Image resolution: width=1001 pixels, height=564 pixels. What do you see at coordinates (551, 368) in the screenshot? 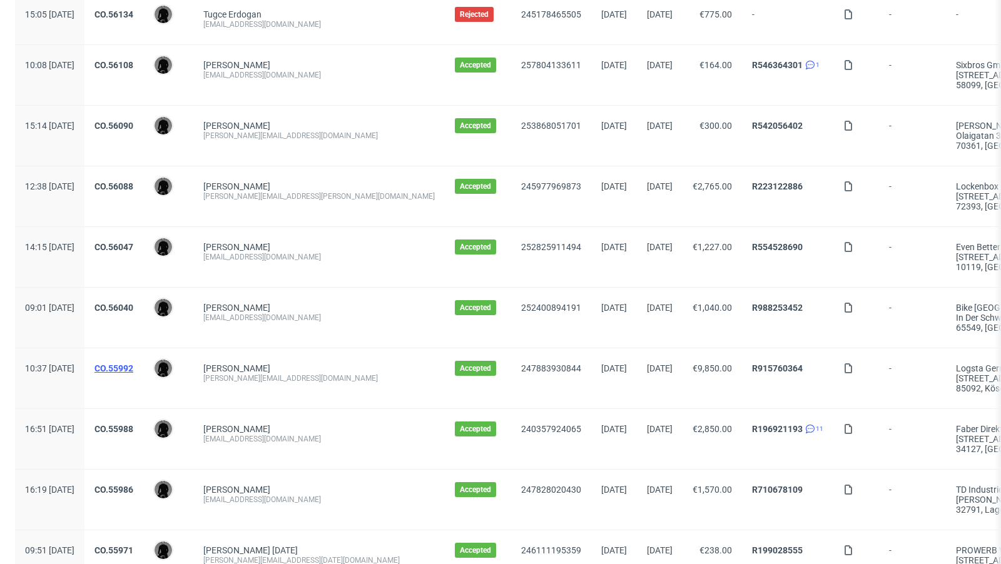
I see `a: 247883930844` at bounding box center [551, 368].